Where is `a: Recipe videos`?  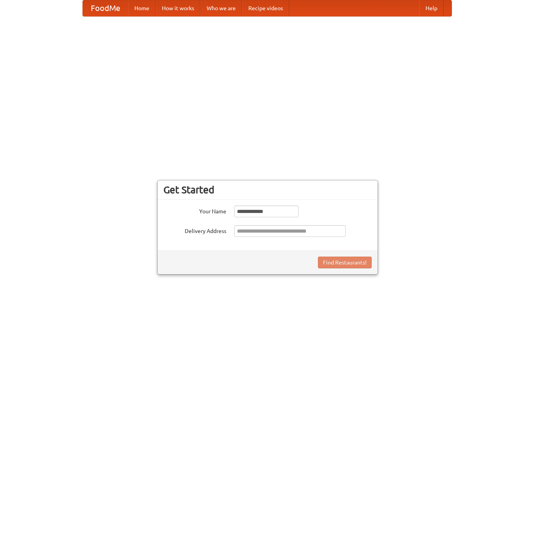
a: Recipe videos is located at coordinates (266, 8).